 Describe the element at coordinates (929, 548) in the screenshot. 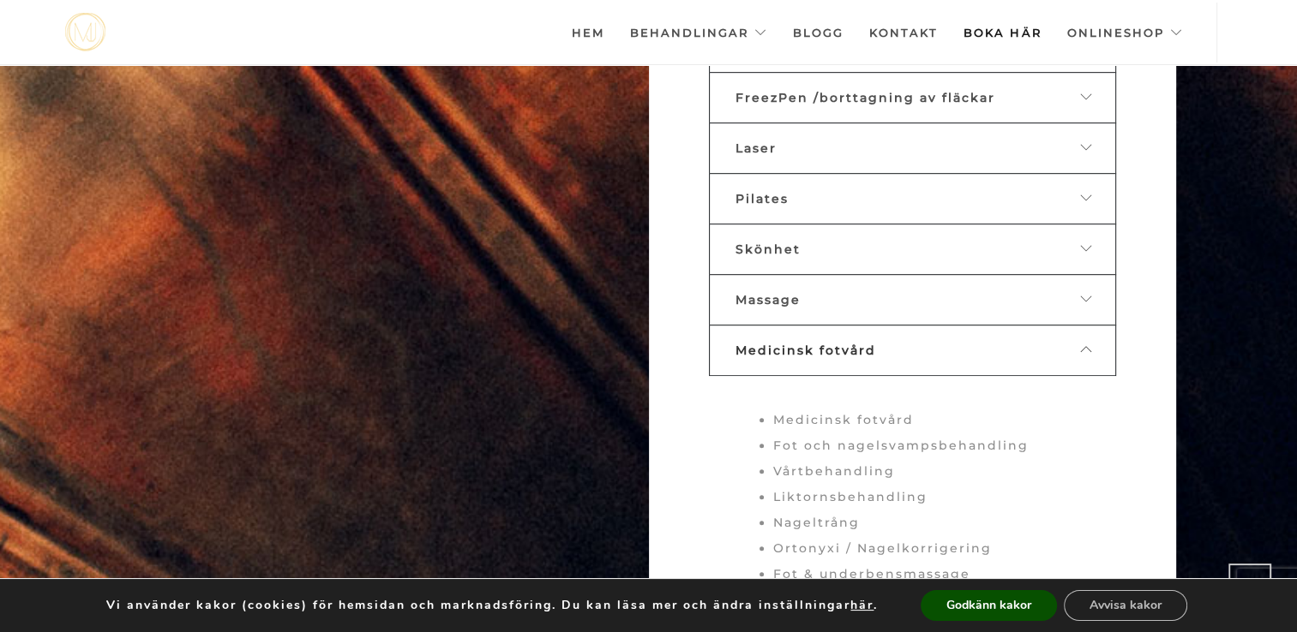

I see `li: Ortonyxi / Nagelkorrigering` at that location.